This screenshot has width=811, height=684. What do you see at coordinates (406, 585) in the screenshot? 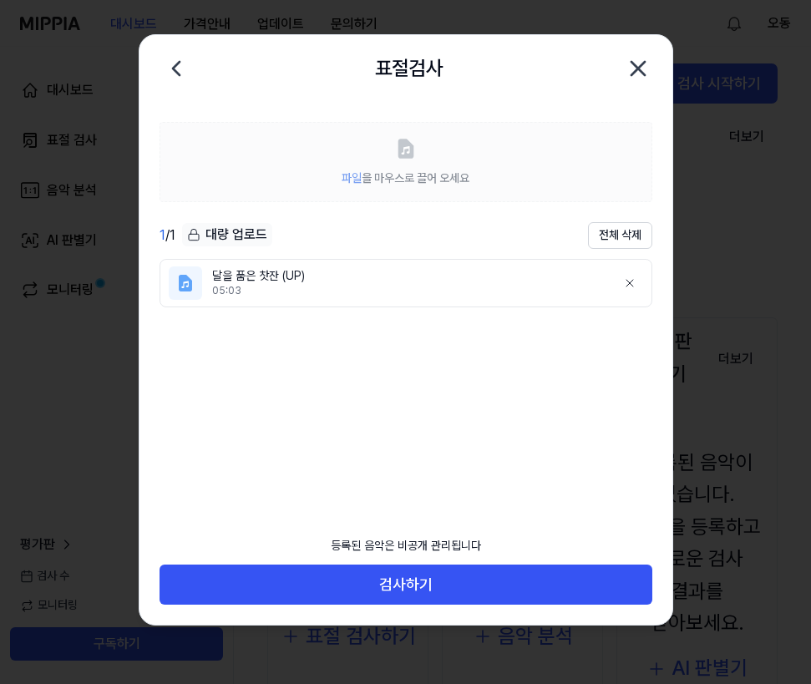
I see `button: 검사하기` at bounding box center [406, 585].